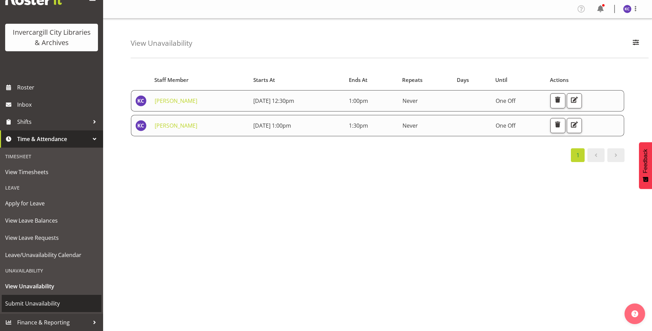  Describe the element at coordinates (501, 80) in the screenshot. I see `span: Until` at that location.